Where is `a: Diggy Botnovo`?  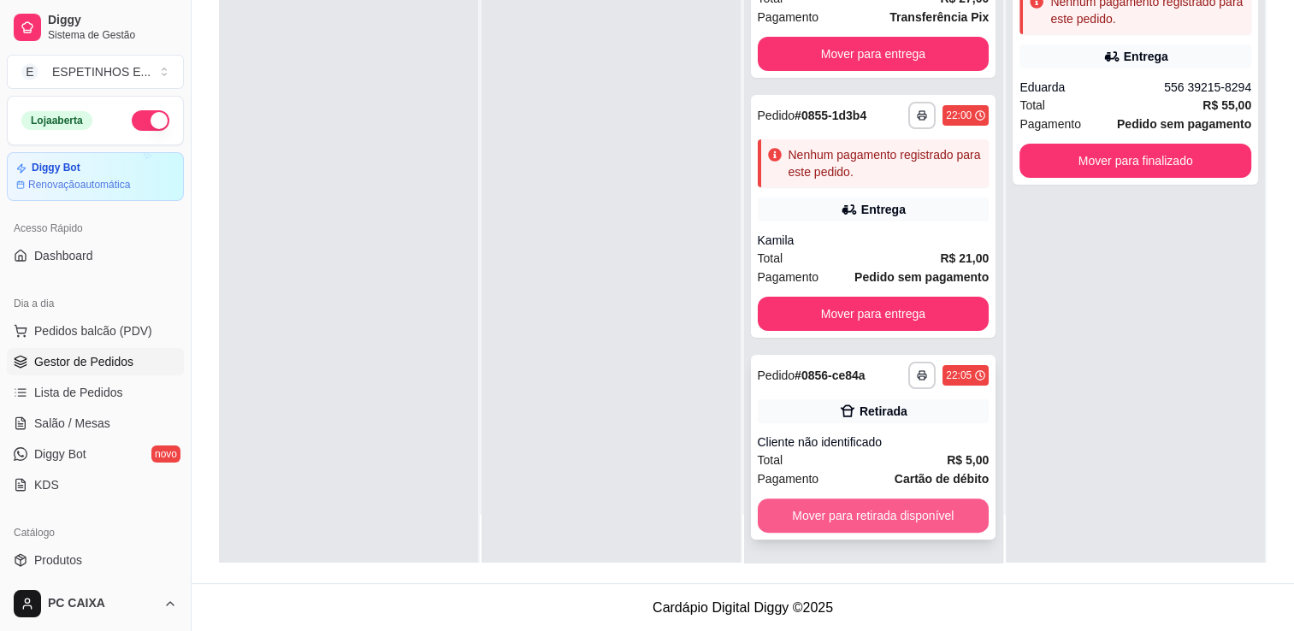
a: Diggy Botnovo is located at coordinates (95, 454).